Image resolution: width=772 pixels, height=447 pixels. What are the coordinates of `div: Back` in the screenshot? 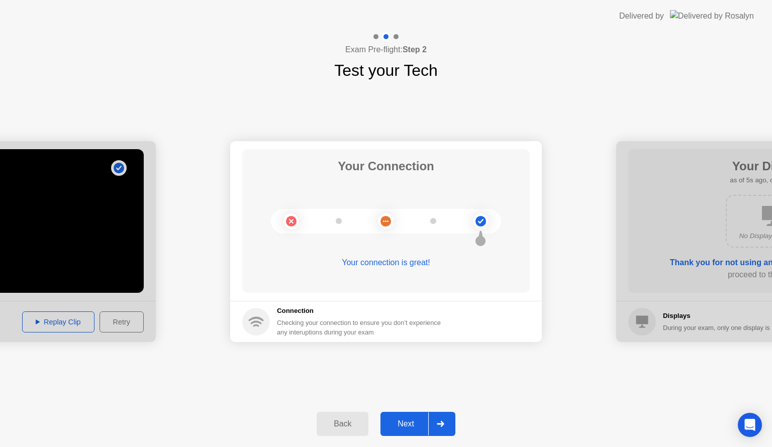 It's located at (342, 424).